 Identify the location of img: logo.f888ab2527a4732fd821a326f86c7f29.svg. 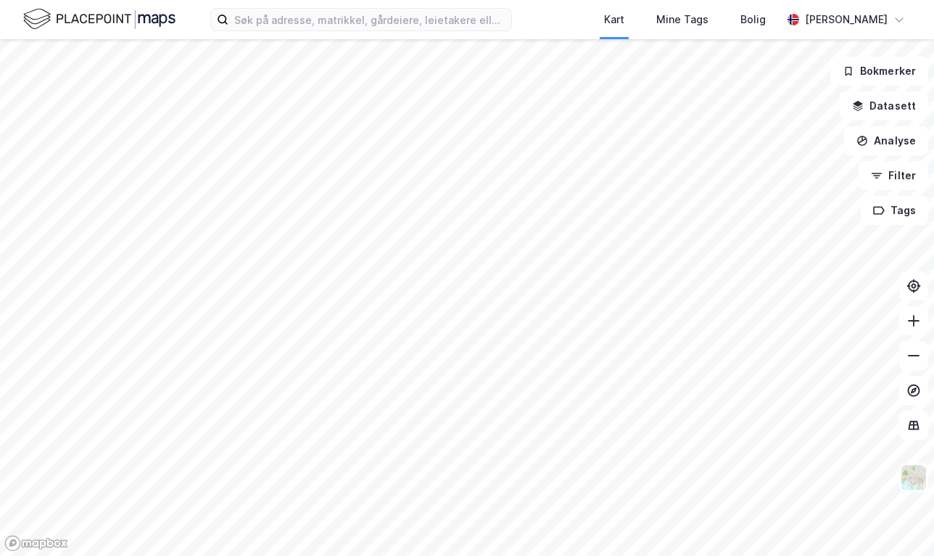
(99, 19).